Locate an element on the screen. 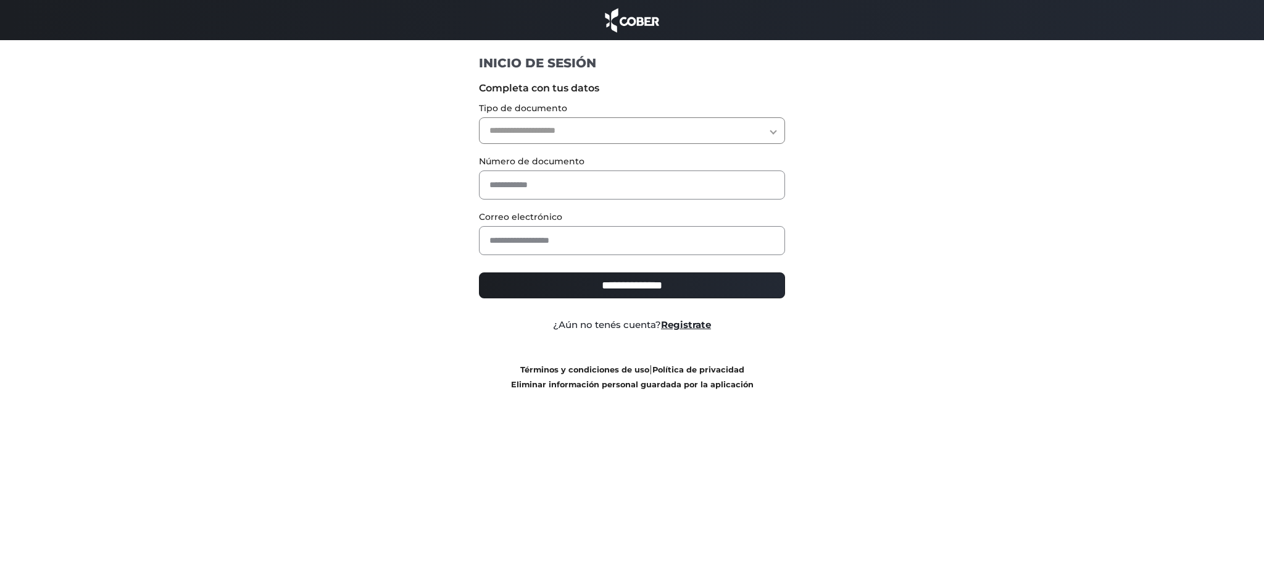 This screenshot has width=1264, height=572. a: Política de privacidad is located at coordinates (698, 369).